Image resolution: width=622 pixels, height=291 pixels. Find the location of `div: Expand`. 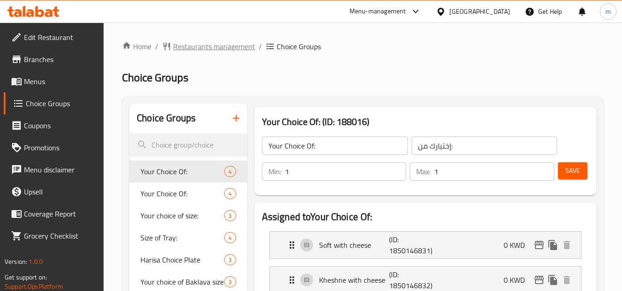

div: Expand is located at coordinates (425, 245).